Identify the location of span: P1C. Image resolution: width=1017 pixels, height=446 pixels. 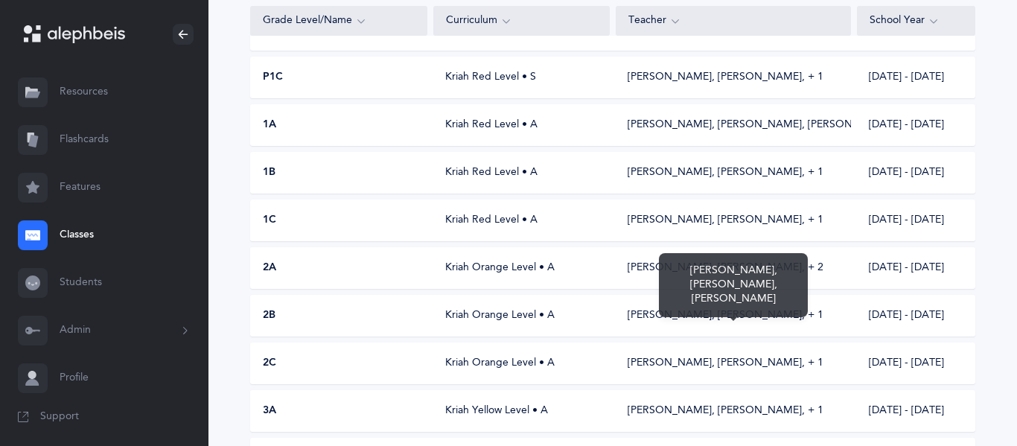
(273, 77).